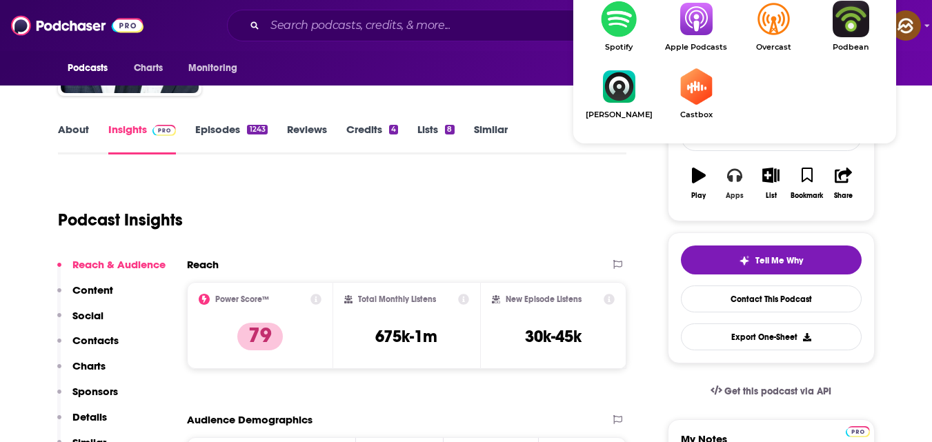 The height and width of the screenshot is (442, 932). Describe the element at coordinates (771, 299) in the screenshot. I see `a: Contact This Podcast` at that location.